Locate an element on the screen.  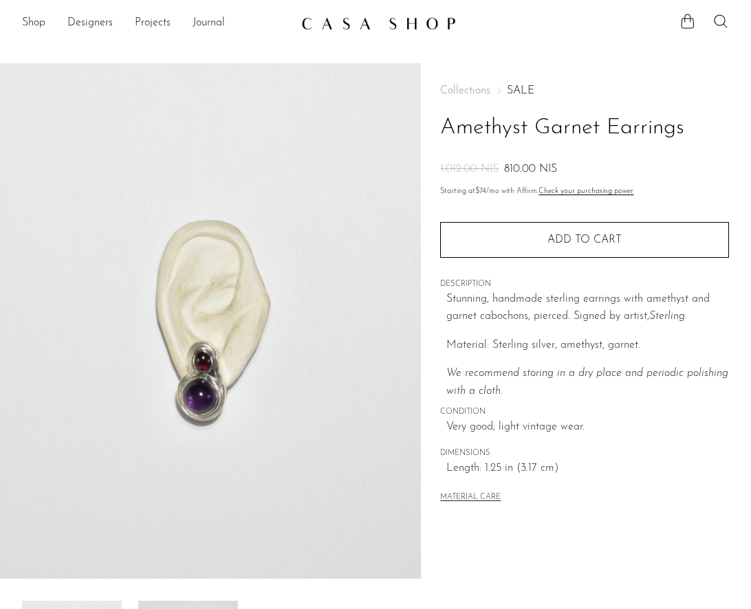
span: Add to cart is located at coordinates (584, 240).